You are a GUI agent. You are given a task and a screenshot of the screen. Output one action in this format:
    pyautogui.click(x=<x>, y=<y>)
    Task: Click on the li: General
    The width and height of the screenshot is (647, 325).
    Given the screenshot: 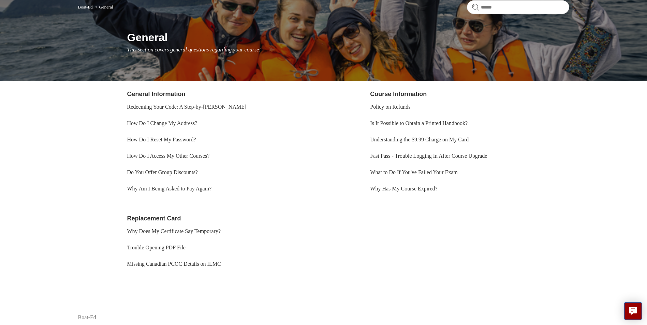 What is the action you would take?
    pyautogui.click(x=103, y=7)
    